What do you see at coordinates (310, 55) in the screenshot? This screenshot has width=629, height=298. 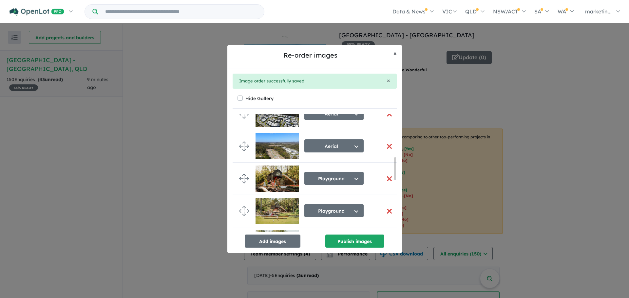 I see `h5: Re-order images` at bounding box center [310, 55].